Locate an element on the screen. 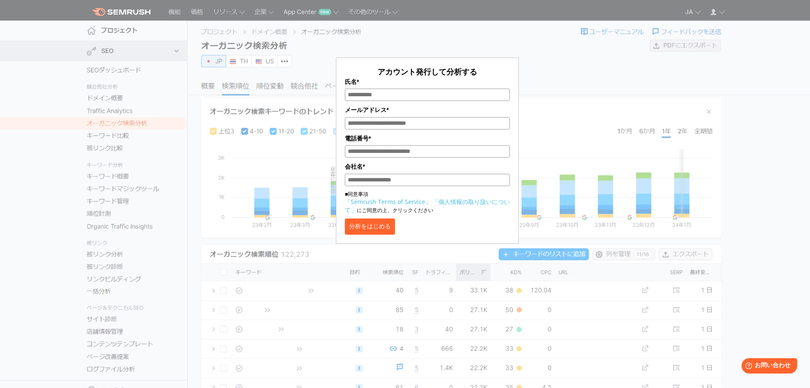 This screenshot has height=388, width=810. span: アカウント発行して分析する is located at coordinates (428, 71).